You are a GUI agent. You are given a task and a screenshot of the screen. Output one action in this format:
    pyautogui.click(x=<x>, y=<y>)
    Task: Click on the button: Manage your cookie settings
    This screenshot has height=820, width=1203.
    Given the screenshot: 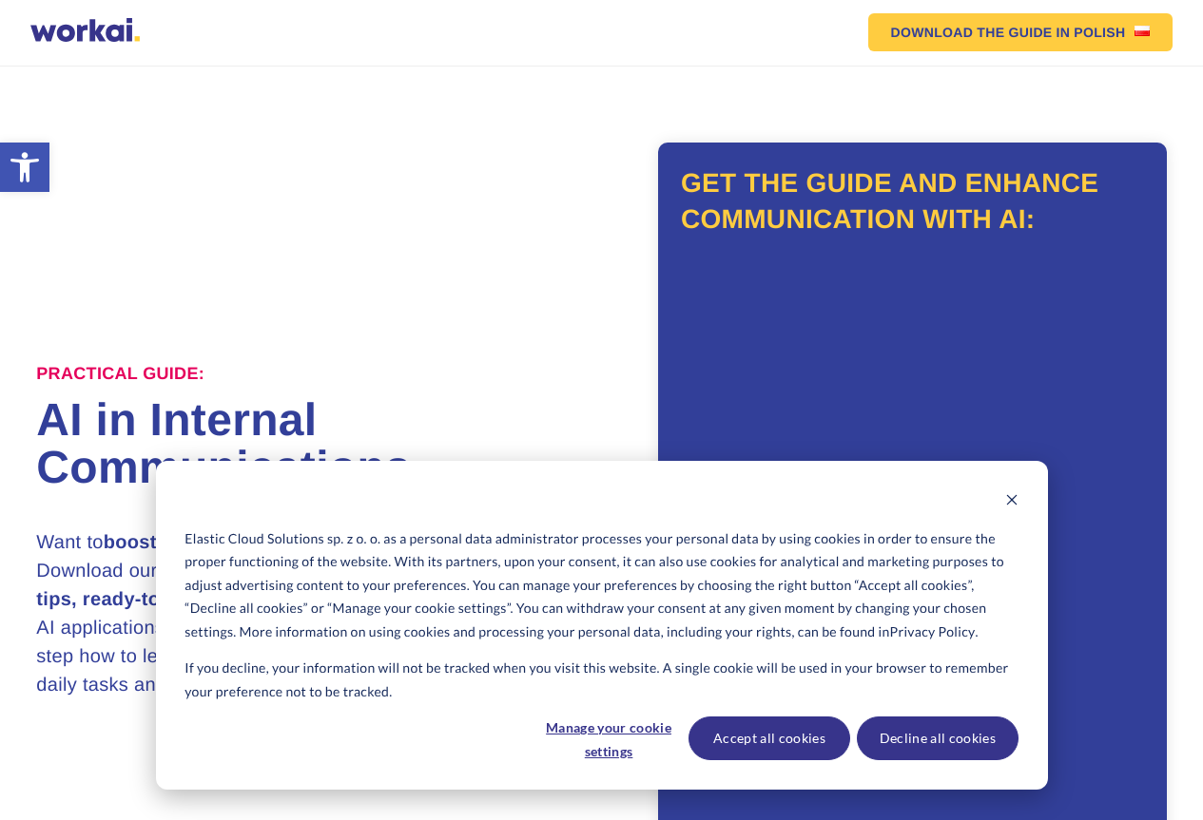 What is the action you would take?
    pyautogui.click(x=608, y=739)
    